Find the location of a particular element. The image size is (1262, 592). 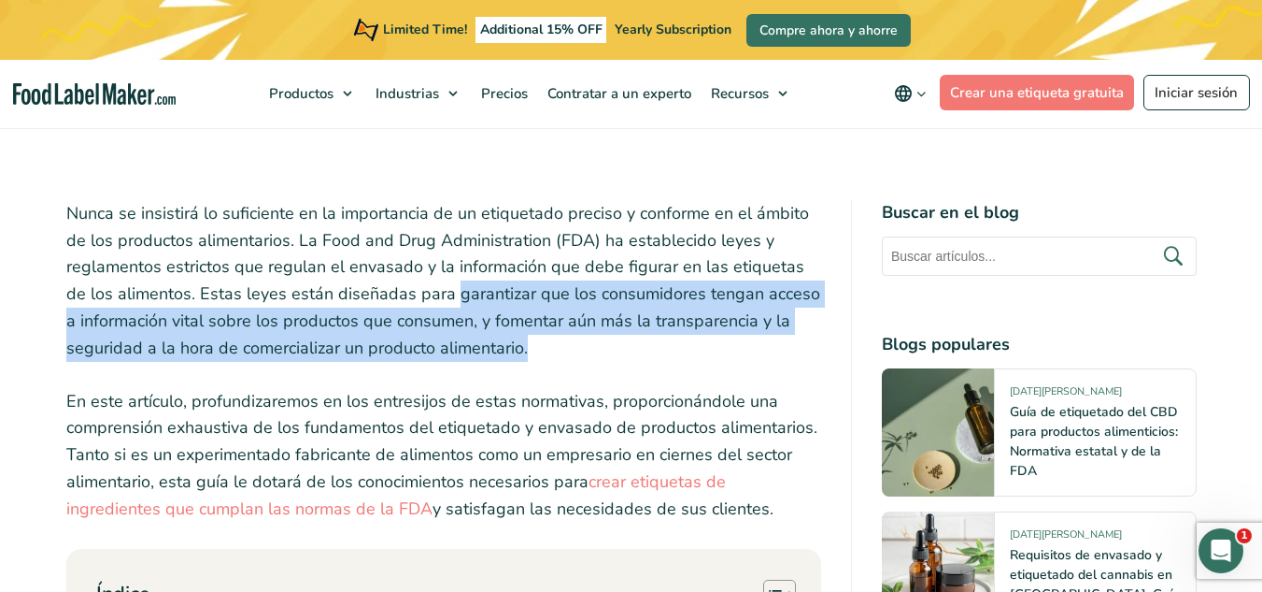

span: Additional 15% OFF is located at coordinates (541, 30).